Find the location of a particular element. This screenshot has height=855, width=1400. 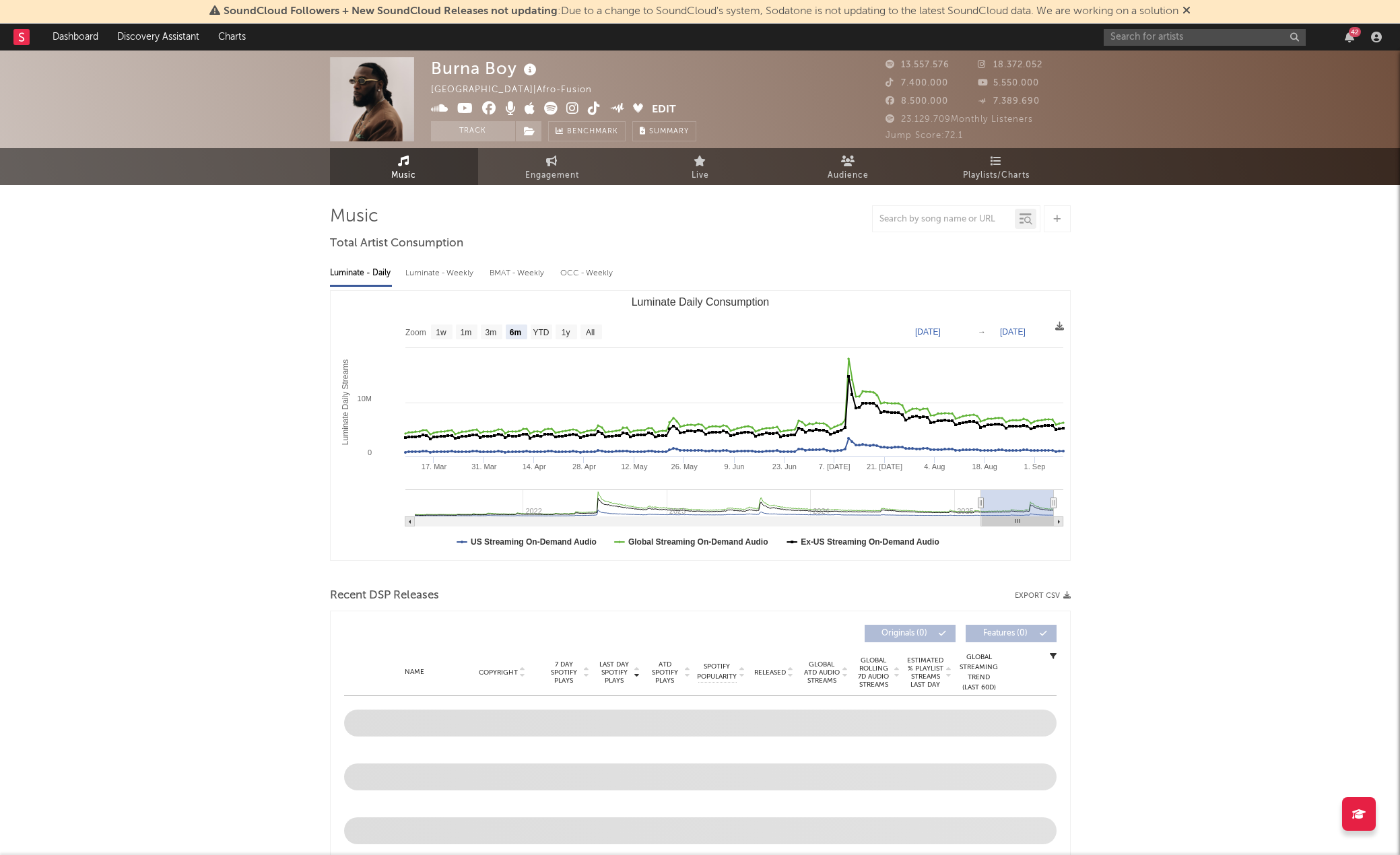

span: 5.550.000 is located at coordinates (1008, 83).